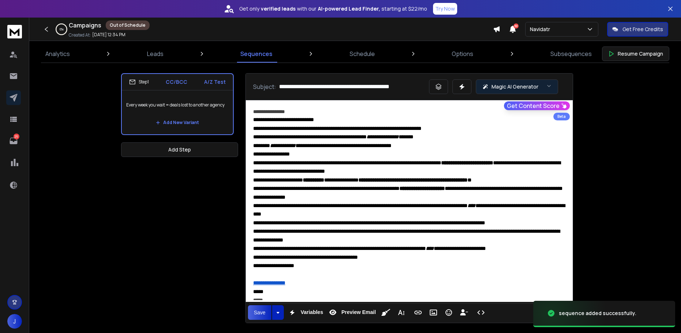 The height and width of the screenshot is (333, 681). What do you see at coordinates (278, 9) in the screenshot?
I see `strong: verified leads` at bounding box center [278, 9].